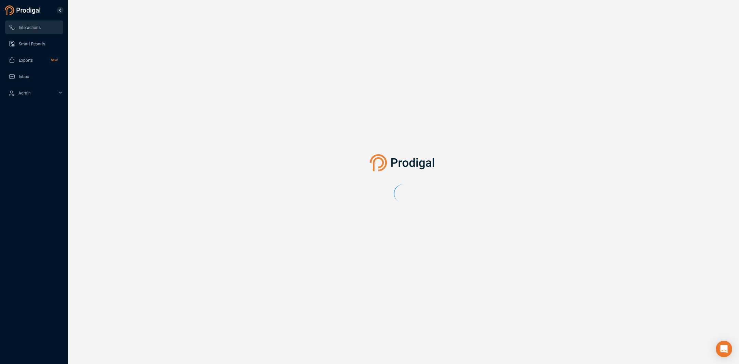 This screenshot has height=364, width=739. I want to click on span: Inbox, so click(24, 77).